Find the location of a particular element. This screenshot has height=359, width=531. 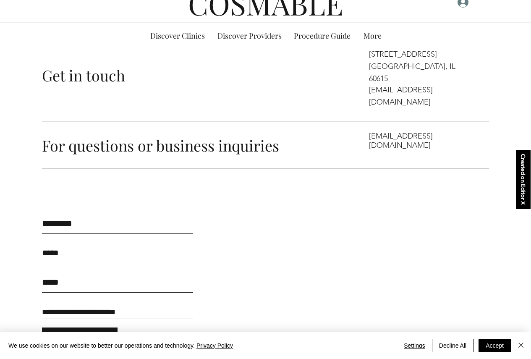

p: Discover Providers is located at coordinates (250, 36).